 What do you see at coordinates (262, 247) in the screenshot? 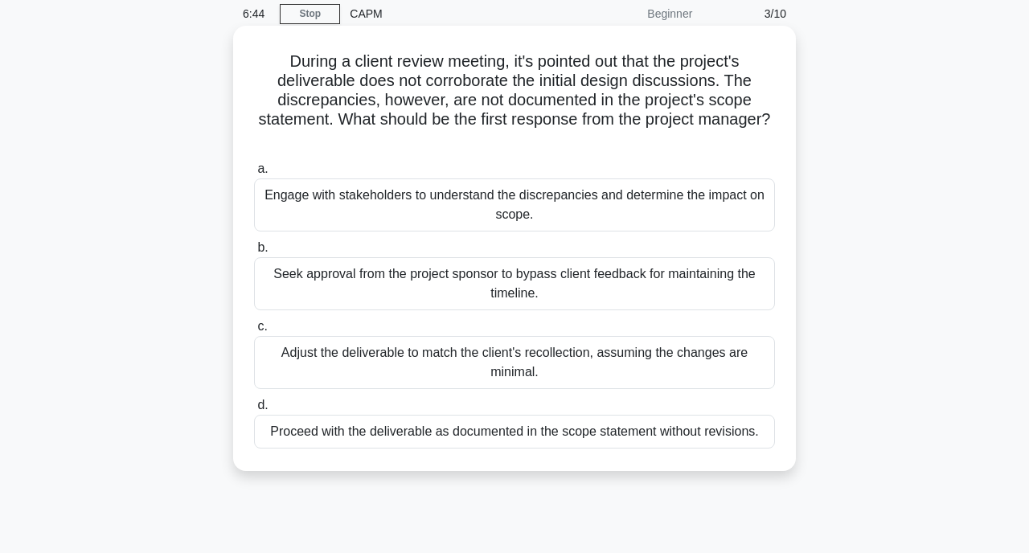
I see `span: b.` at bounding box center [262, 247].